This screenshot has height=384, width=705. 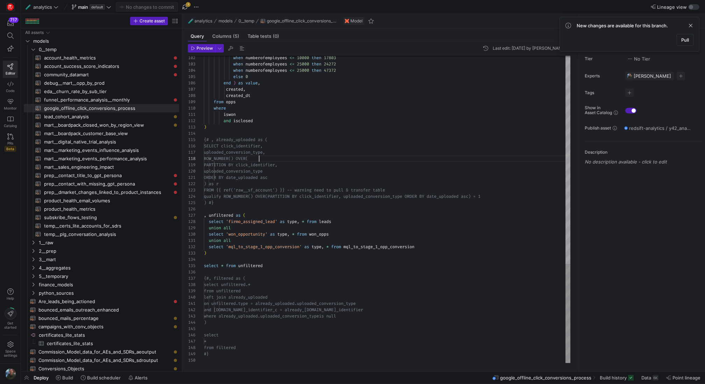 I want to click on span: PRs, so click(x=10, y=143).